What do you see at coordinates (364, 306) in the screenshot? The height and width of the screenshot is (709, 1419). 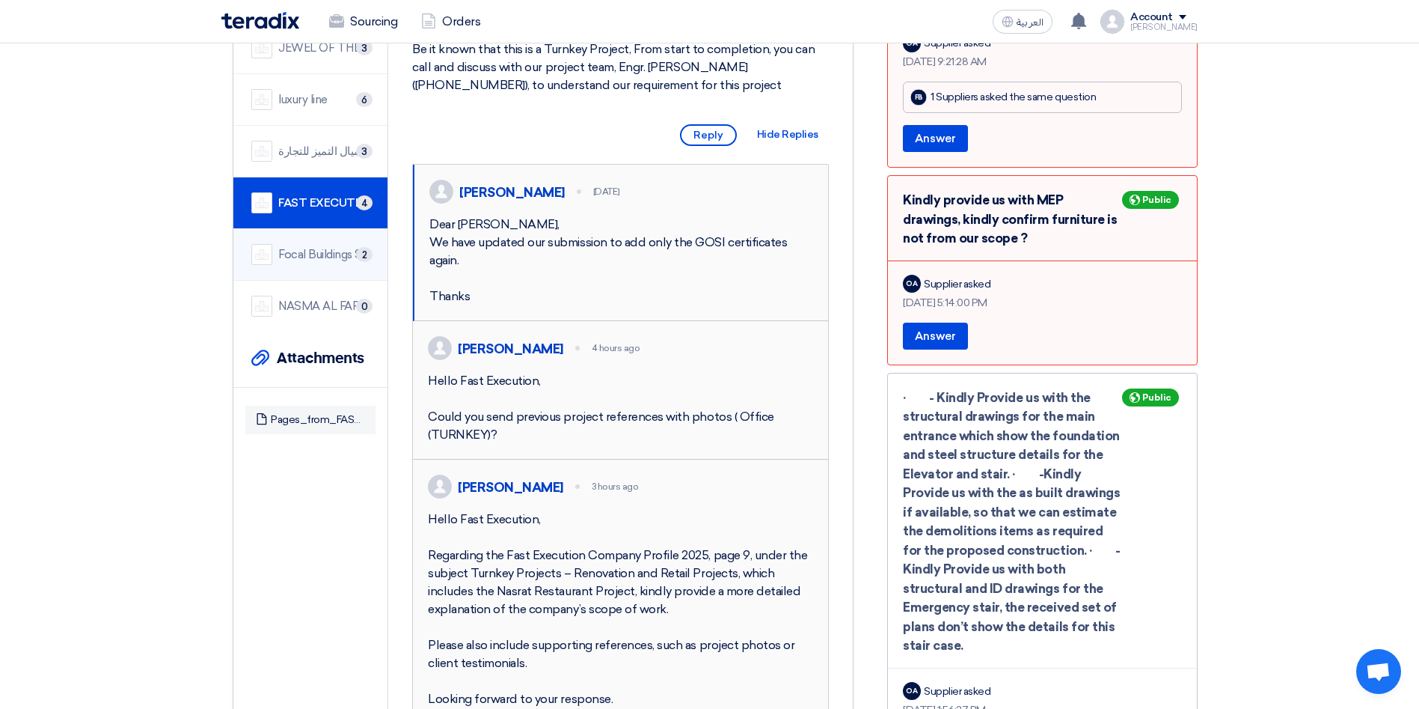 I see `span: 0` at bounding box center [364, 306].